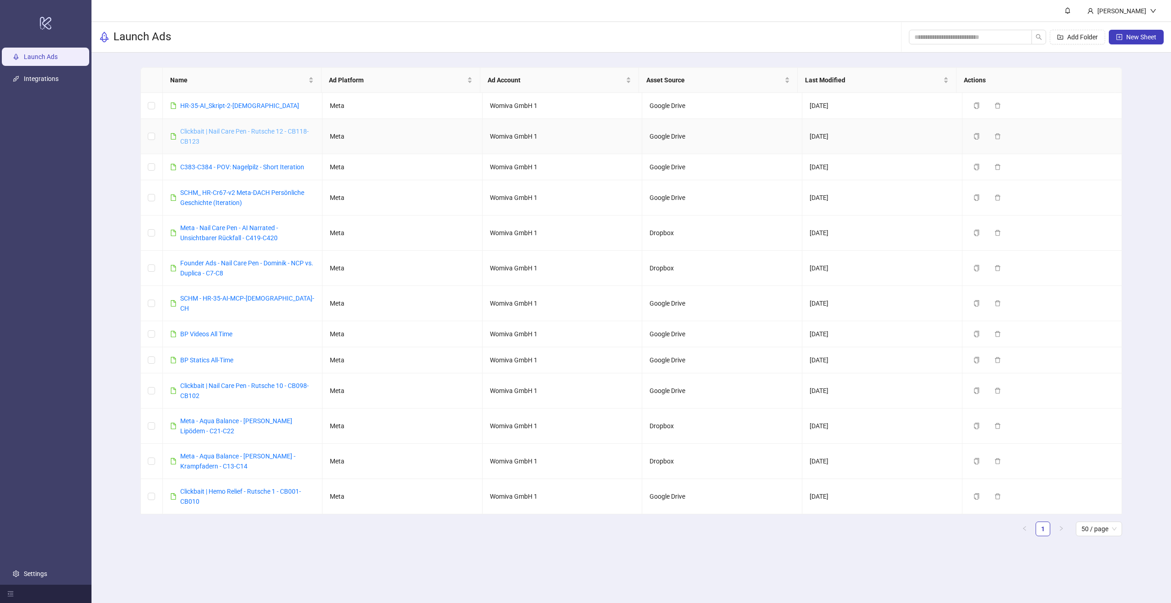 Image resolution: width=1171 pixels, height=603 pixels. I want to click on span: folder-add, so click(1061, 37).